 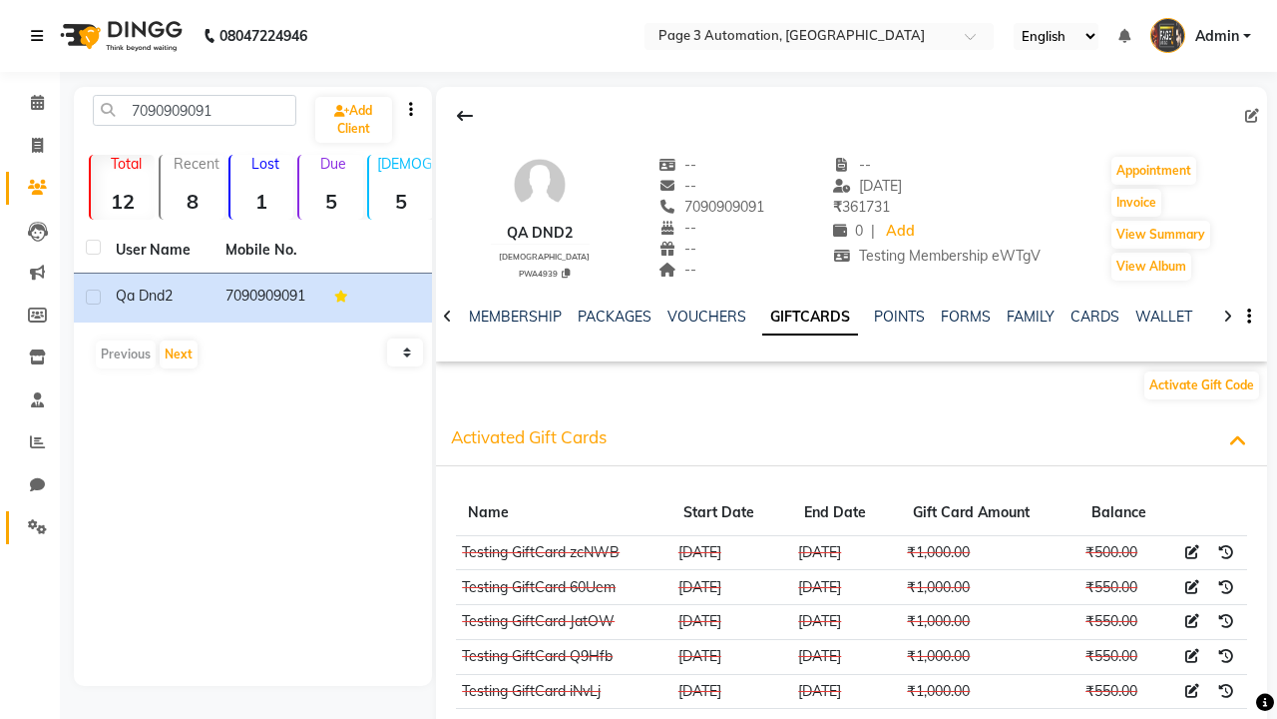 What do you see at coordinates (564, 552) in the screenshot?
I see `td: Testing GiftCard zcNWB` at bounding box center [564, 552].